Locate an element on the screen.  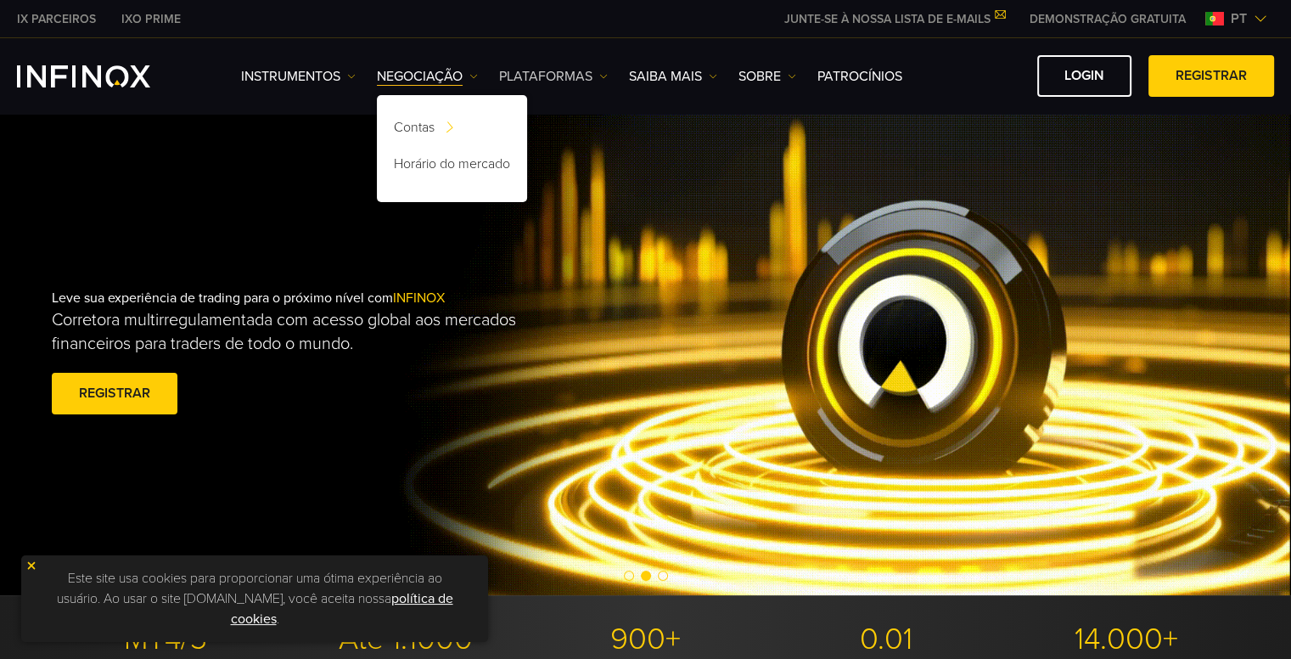
a: JUNTE-SE À NOSSA LISTA DE E-MAILS is located at coordinates (894, 19).